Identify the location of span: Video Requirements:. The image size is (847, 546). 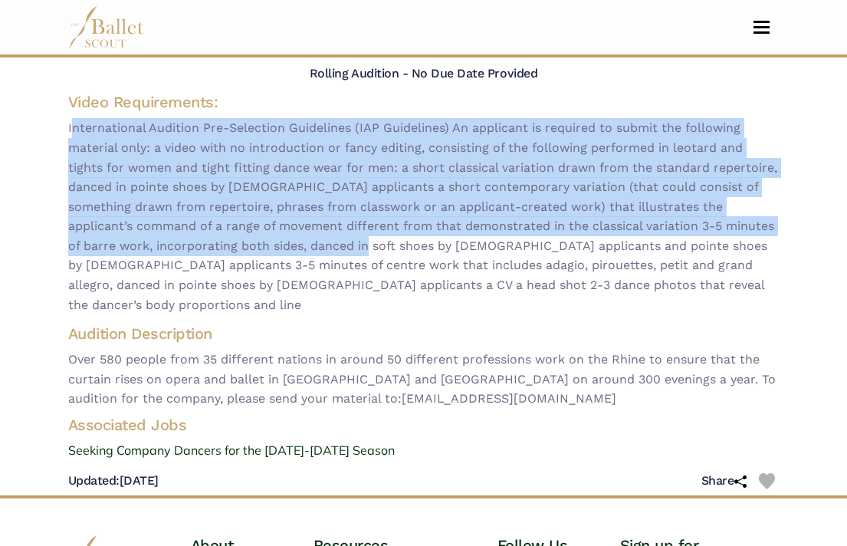
(143, 102).